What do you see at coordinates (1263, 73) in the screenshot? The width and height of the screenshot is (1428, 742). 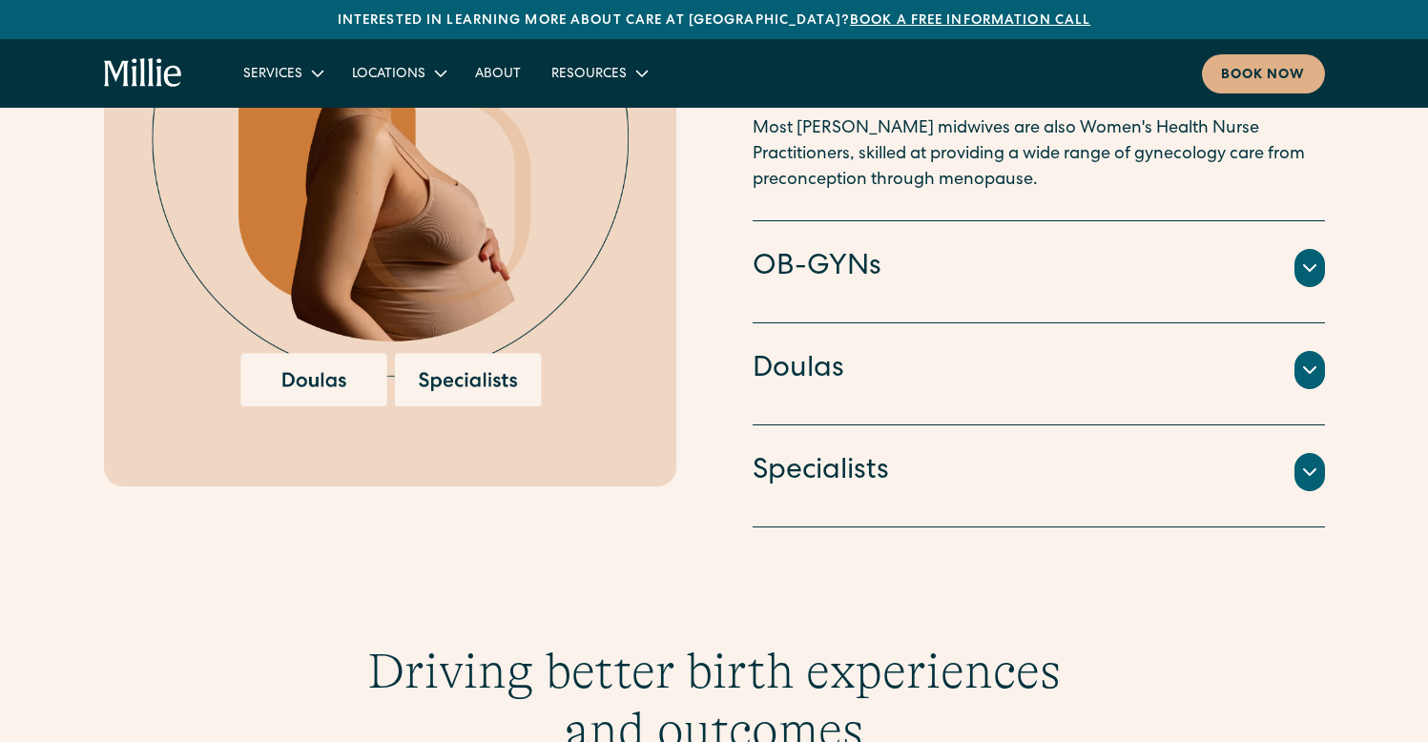 I see `a: Book now` at bounding box center [1263, 73].